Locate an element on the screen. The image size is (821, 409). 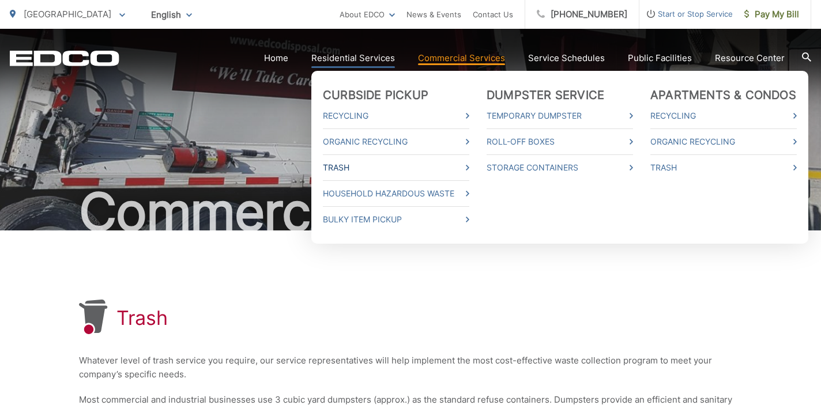
a: Commercial Services is located at coordinates (461, 58).